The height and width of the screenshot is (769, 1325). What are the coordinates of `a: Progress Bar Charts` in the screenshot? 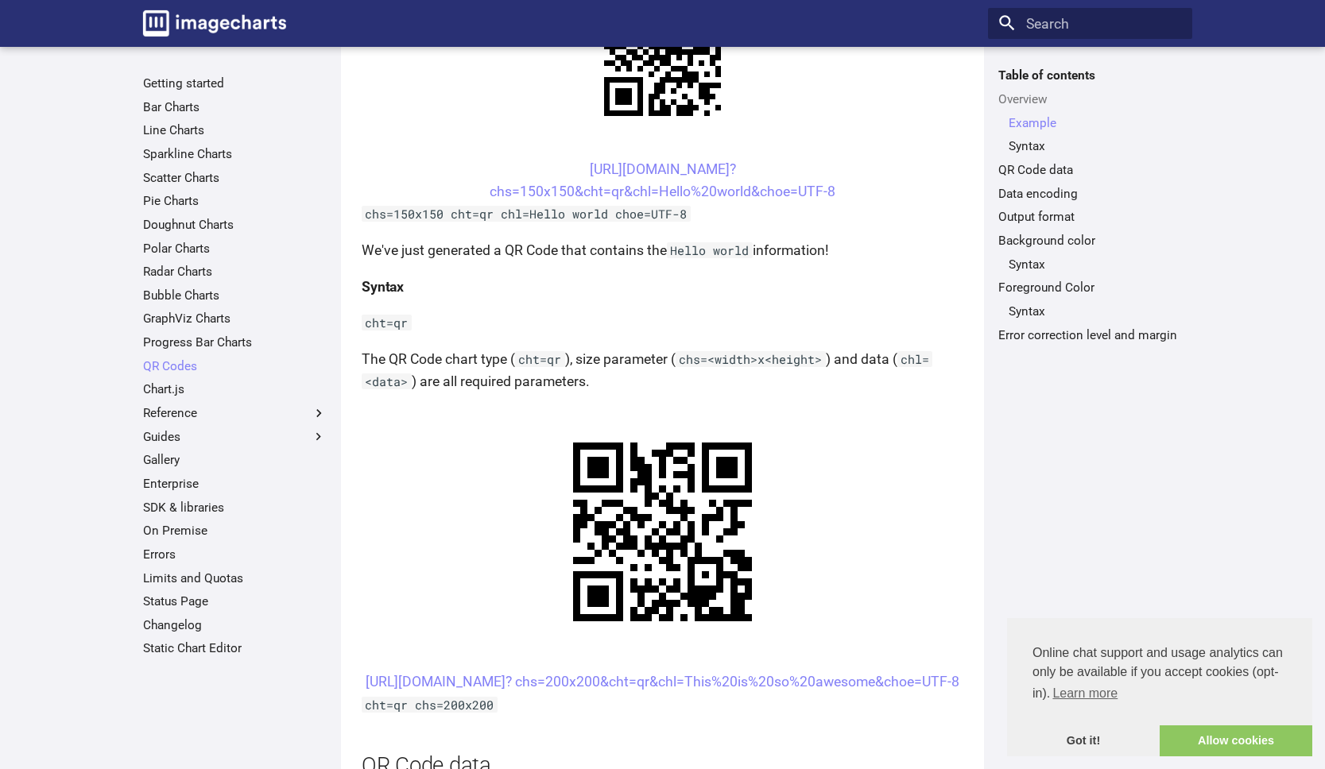 It's located at (235, 343).